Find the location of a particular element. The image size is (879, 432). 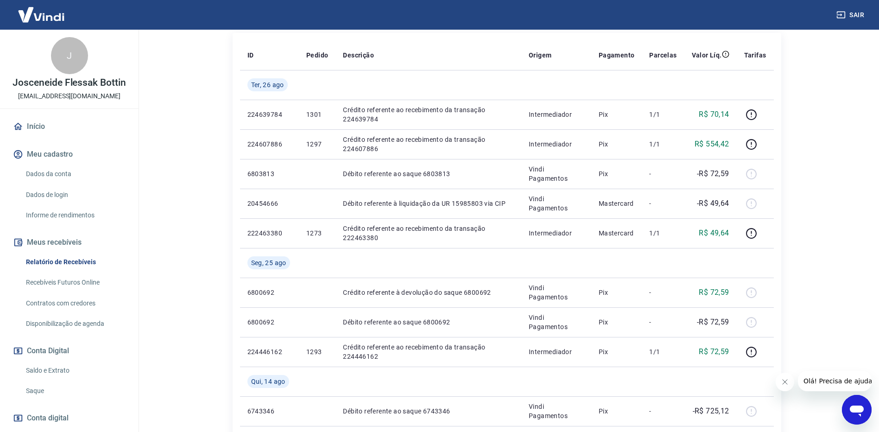

button: Conta Digital is located at coordinates (69, 351).